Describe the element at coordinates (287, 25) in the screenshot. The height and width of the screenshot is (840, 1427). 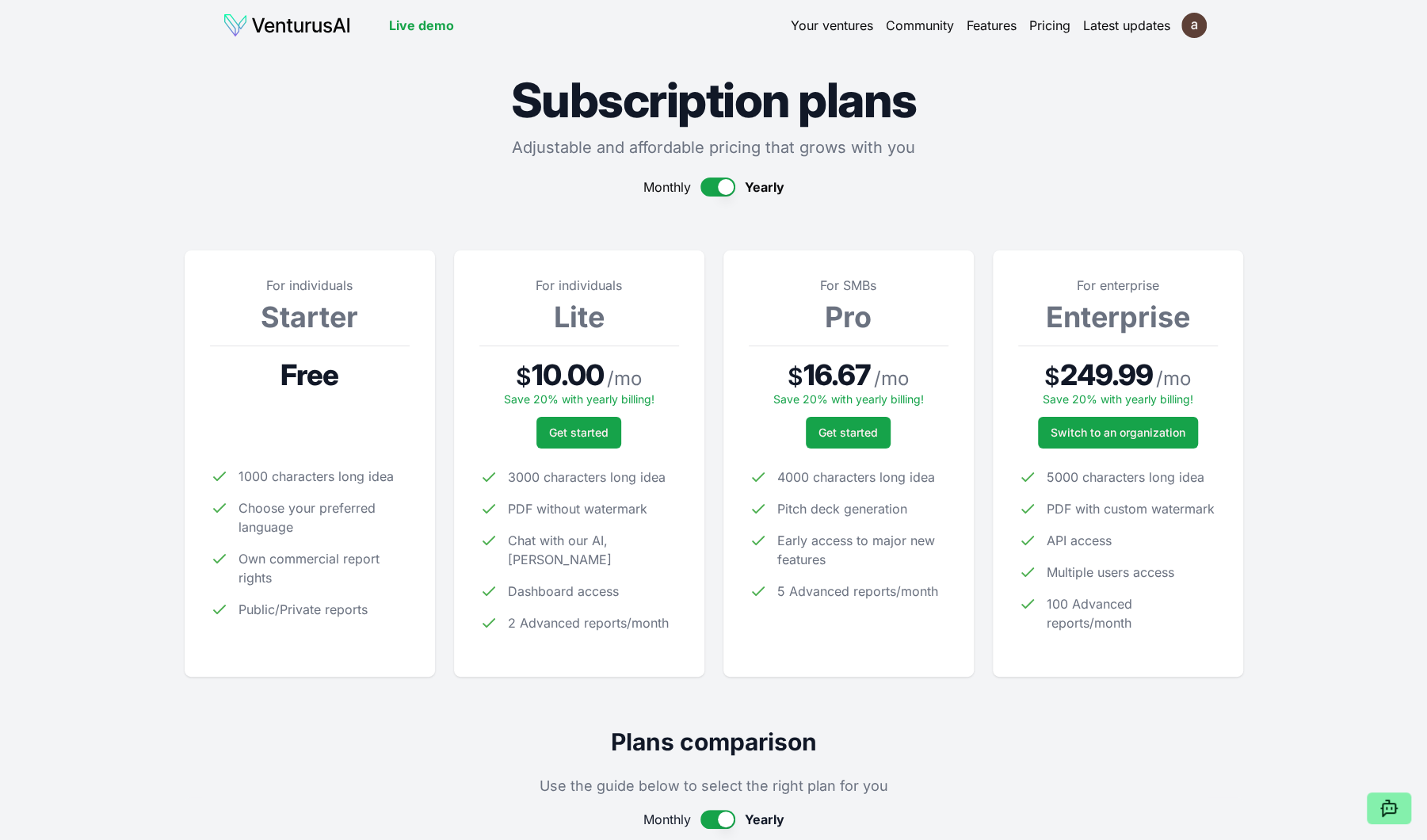
I see `img: logo` at that location.